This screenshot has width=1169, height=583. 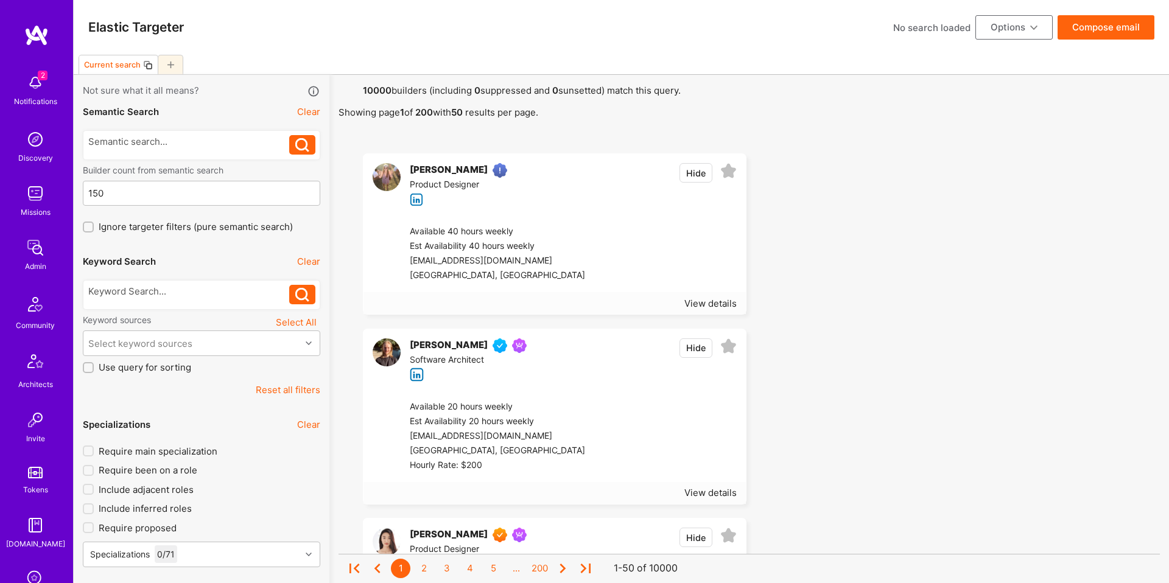 What do you see at coordinates (35, 472) in the screenshot?
I see `img: tokens` at bounding box center [35, 472].